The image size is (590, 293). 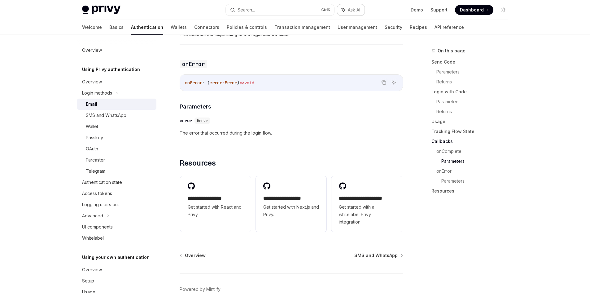 I want to click on div: Farcaster, so click(x=95, y=160).